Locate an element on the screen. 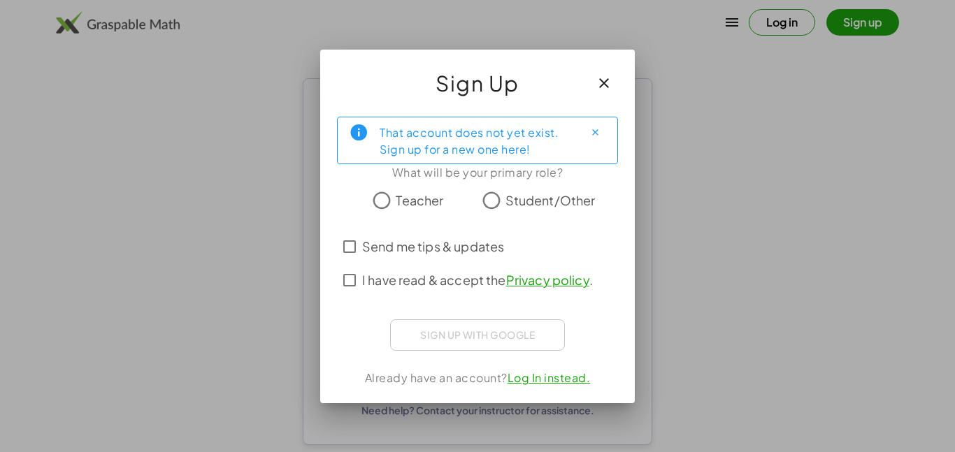 This screenshot has width=955, height=452. div: That account does not yet exist. Sign up for a new one here! is located at coordinates (476, 141).